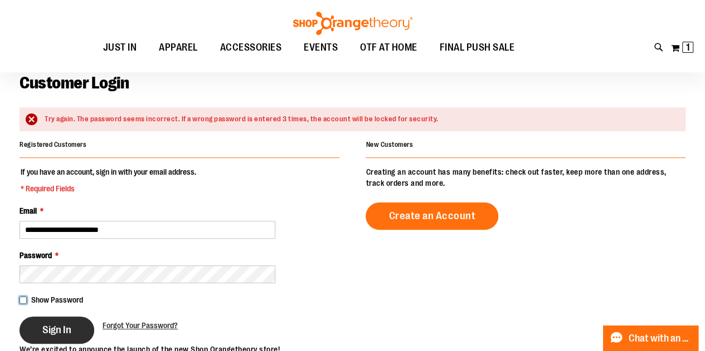  What do you see at coordinates (353, 23) in the screenshot?
I see `img: Shop Orangetheory` at bounding box center [353, 23].